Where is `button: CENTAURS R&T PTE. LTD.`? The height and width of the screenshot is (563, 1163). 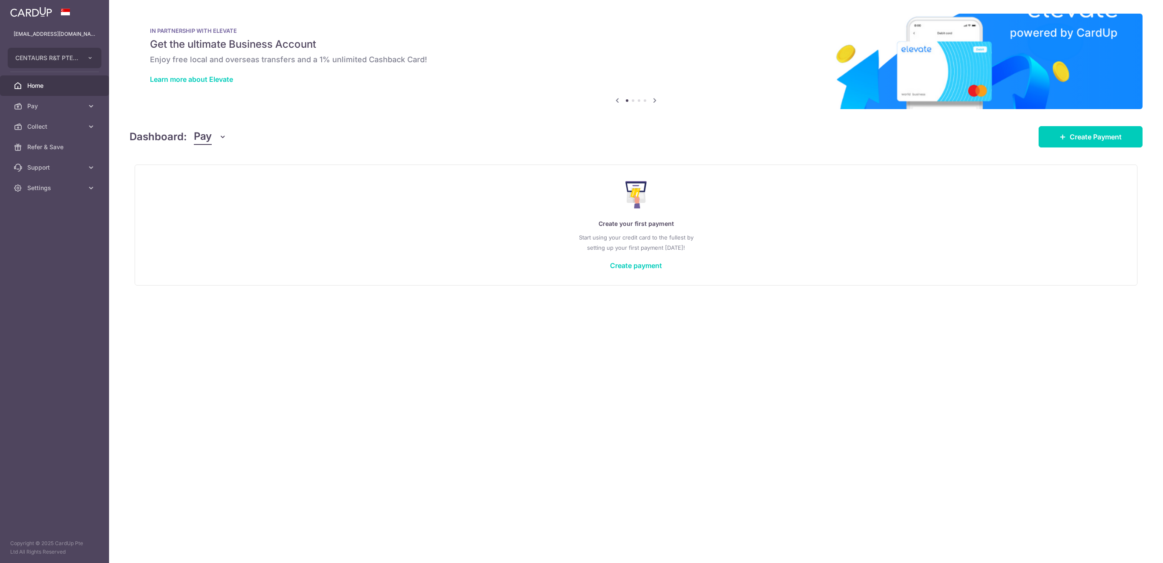
button: CENTAURS R&T PTE. LTD. is located at coordinates (55, 58).